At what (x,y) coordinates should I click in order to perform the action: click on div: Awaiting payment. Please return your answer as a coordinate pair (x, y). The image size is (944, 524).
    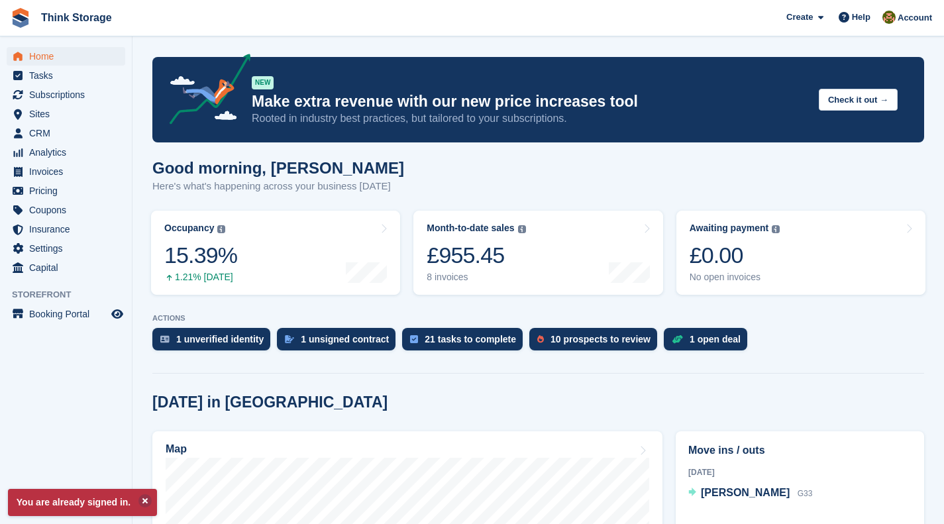
    Looking at the image, I should click on (729, 228).